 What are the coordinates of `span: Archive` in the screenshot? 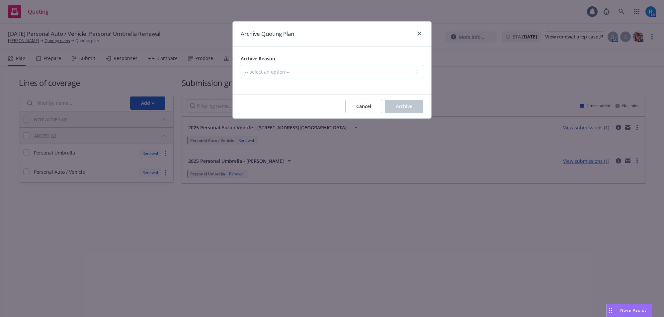 It's located at (404, 106).